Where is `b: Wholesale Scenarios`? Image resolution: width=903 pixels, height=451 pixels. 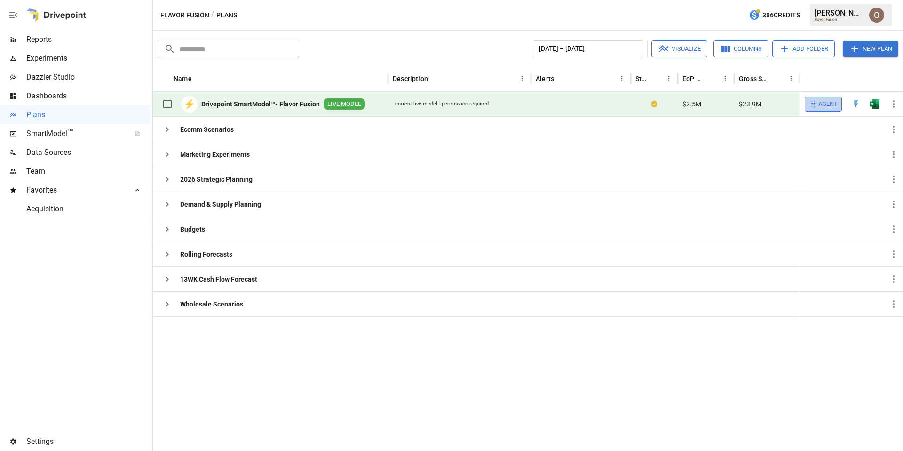
b: Wholesale Scenarios is located at coordinates (212, 304).